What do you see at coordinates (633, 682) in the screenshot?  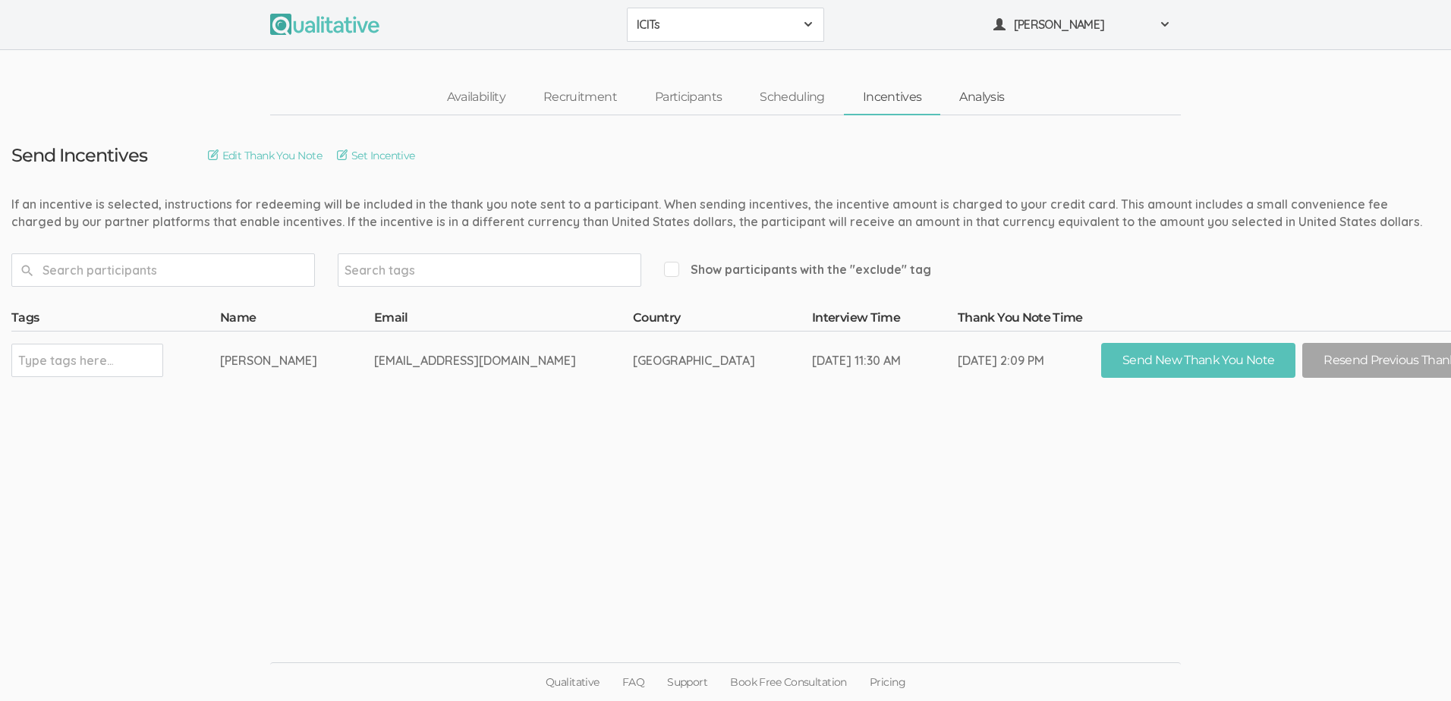 I see `a: FAQ` at bounding box center [633, 682].